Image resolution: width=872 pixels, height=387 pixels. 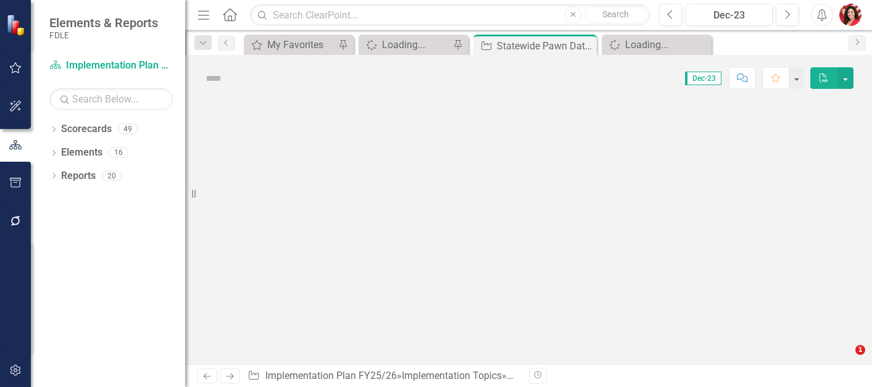 I want to click on button: Dec-23, so click(x=729, y=15).